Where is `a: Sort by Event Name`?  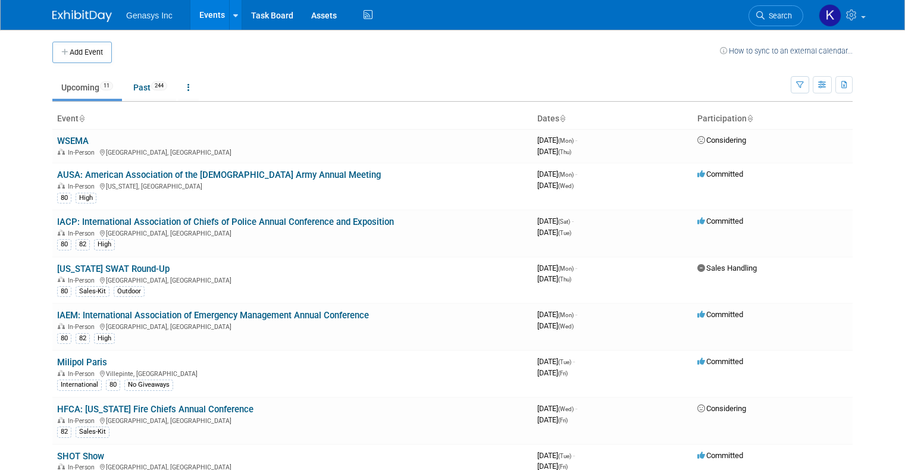
a: Sort by Event Name is located at coordinates (82, 118).